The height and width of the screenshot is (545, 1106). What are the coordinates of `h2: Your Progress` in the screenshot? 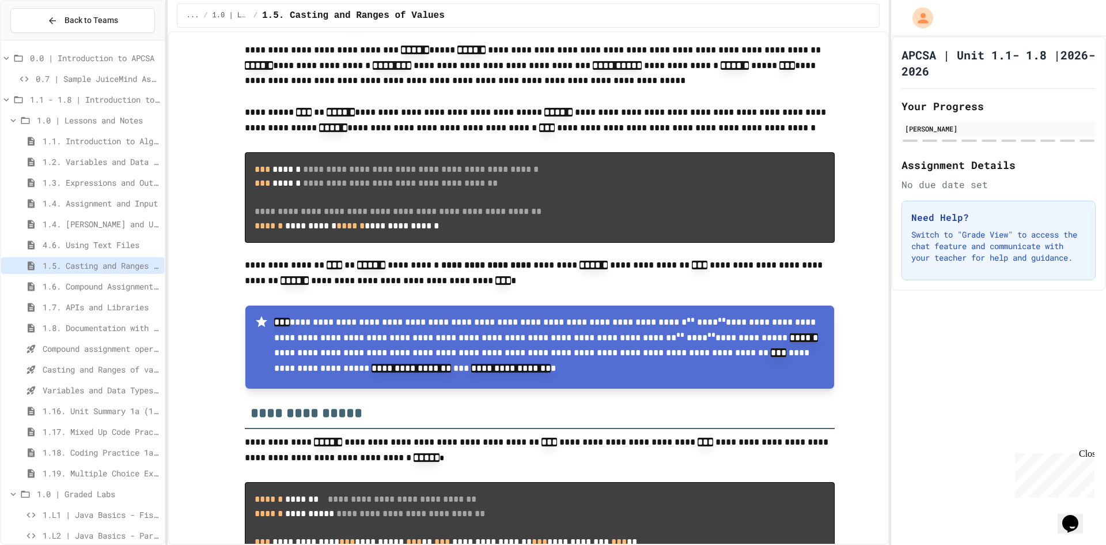 It's located at (999, 106).